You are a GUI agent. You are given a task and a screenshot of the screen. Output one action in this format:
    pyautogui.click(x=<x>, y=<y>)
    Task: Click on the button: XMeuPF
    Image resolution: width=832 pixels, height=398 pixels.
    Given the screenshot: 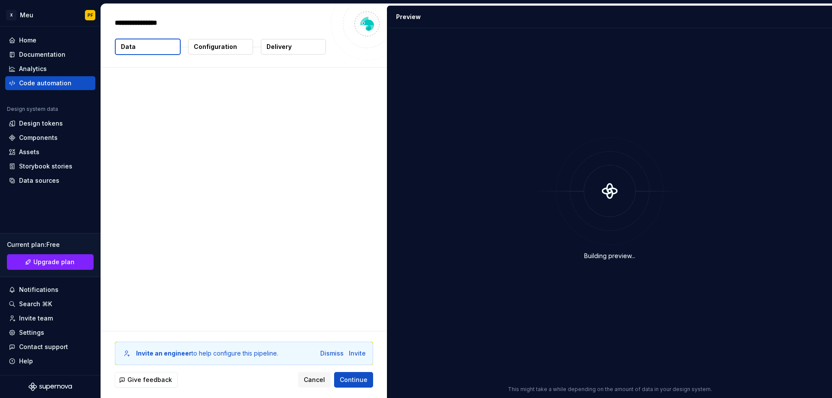 What is the action you would take?
    pyautogui.click(x=50, y=15)
    